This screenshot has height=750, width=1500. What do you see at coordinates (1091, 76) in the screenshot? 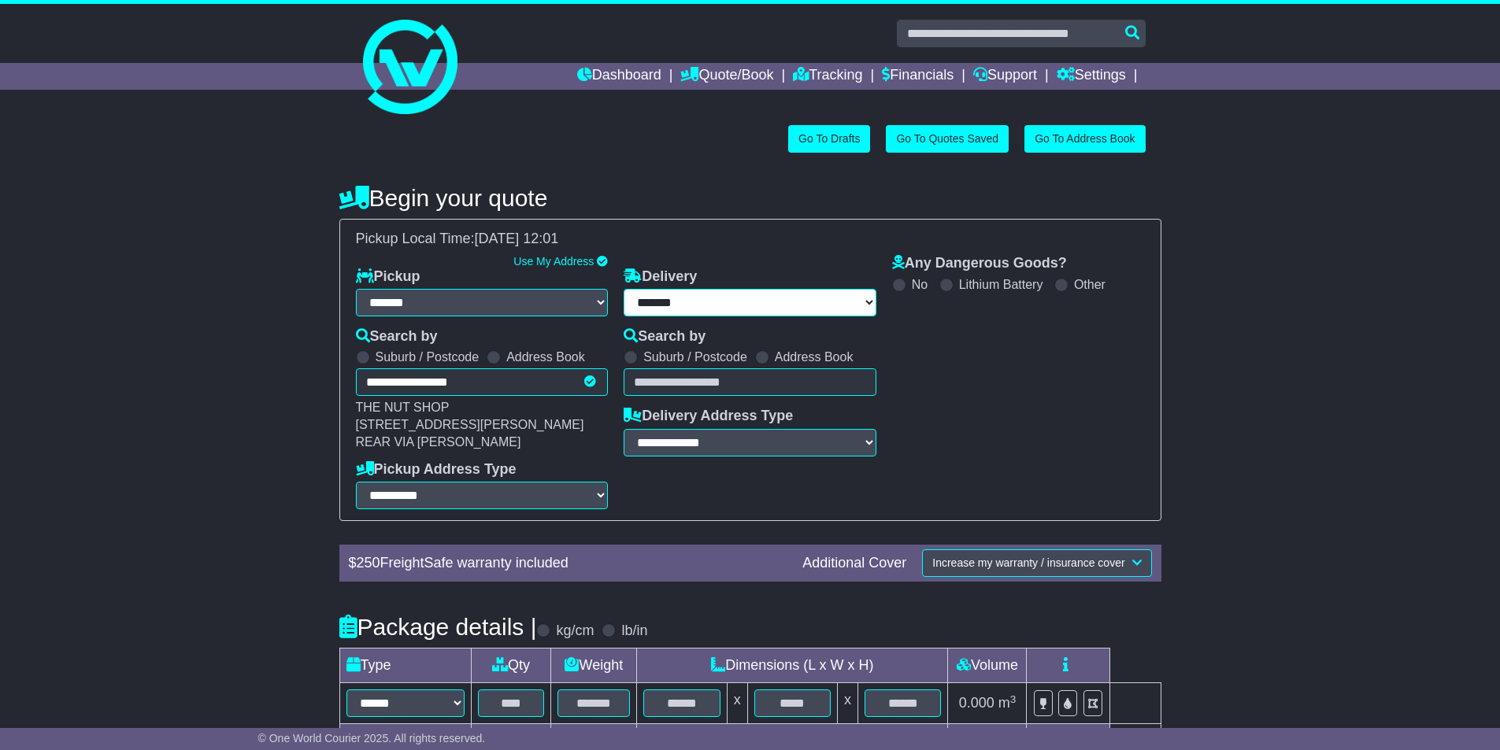
I see `a: Settings` at bounding box center [1091, 76].